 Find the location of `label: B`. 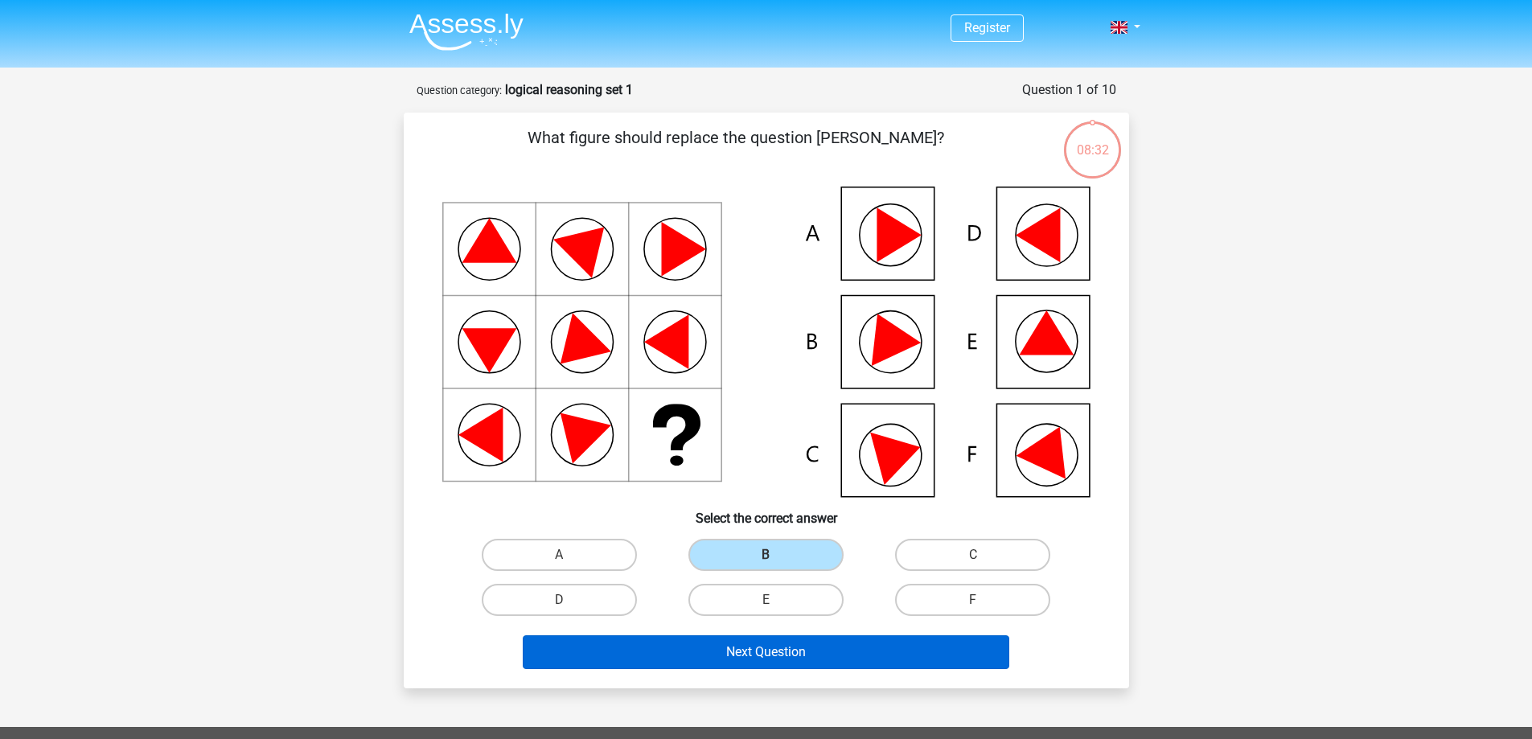

label: B is located at coordinates (766, 555).